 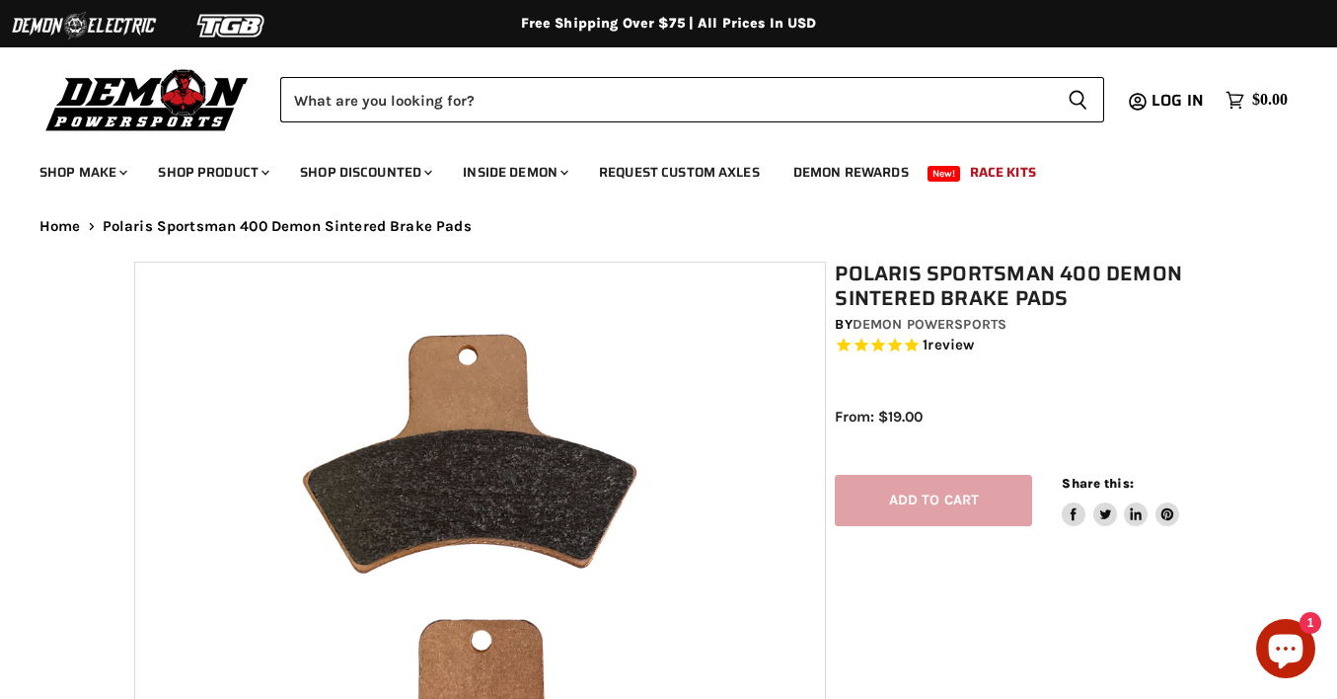 What do you see at coordinates (878, 416) in the screenshot?
I see `span: From: $19.00` at bounding box center [878, 416].